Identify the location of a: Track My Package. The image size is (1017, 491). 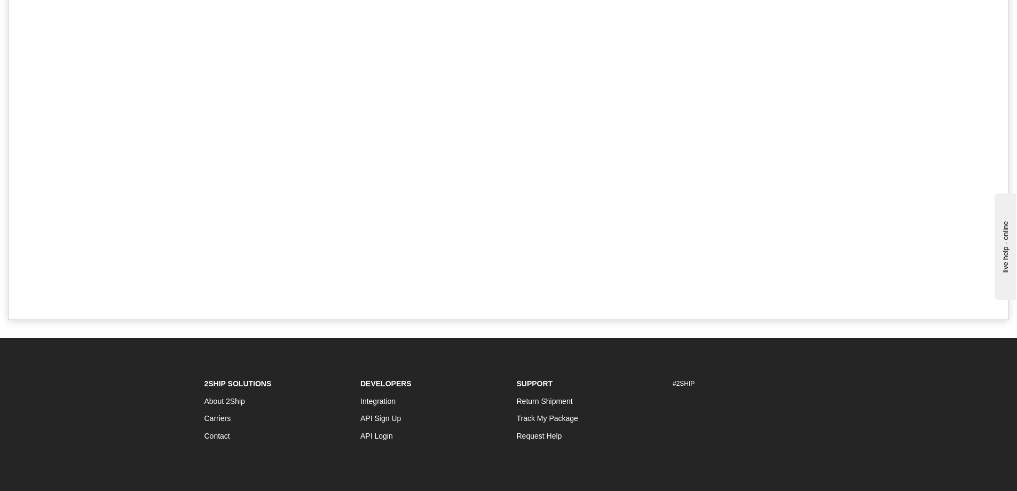
(547, 418).